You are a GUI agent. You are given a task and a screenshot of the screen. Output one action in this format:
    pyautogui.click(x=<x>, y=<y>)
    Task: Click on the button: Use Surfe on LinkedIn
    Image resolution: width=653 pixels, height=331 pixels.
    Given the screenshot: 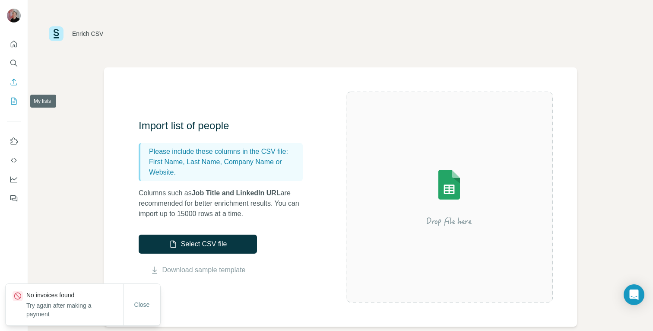 What is the action you would take?
    pyautogui.click(x=14, y=141)
    